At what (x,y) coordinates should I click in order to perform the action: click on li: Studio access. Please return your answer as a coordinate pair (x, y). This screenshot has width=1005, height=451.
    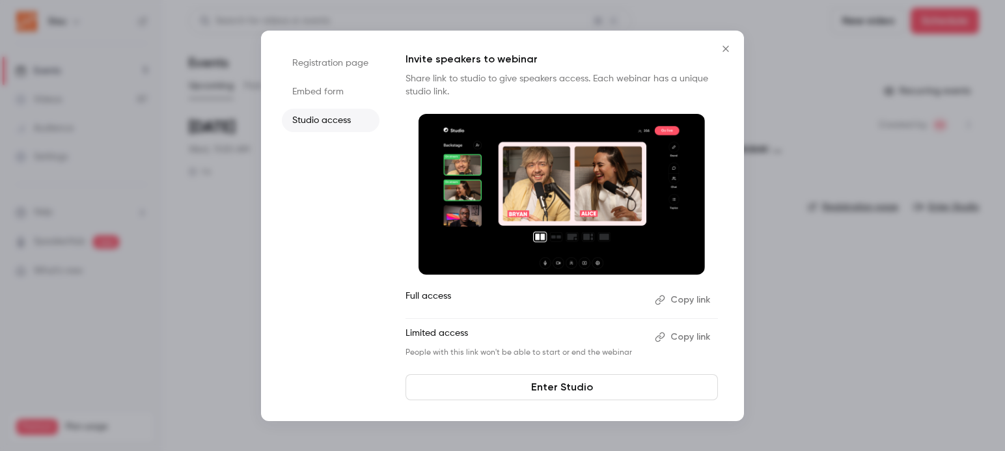
    Looking at the image, I should click on (331, 120).